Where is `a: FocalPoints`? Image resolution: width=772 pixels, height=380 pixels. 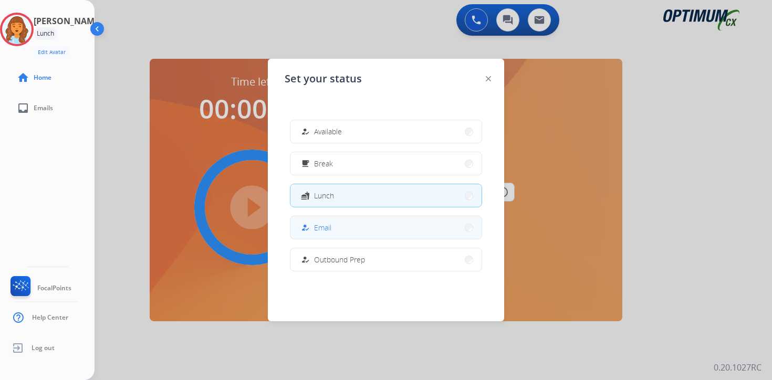
a: FocalPoints is located at coordinates (40, 288).